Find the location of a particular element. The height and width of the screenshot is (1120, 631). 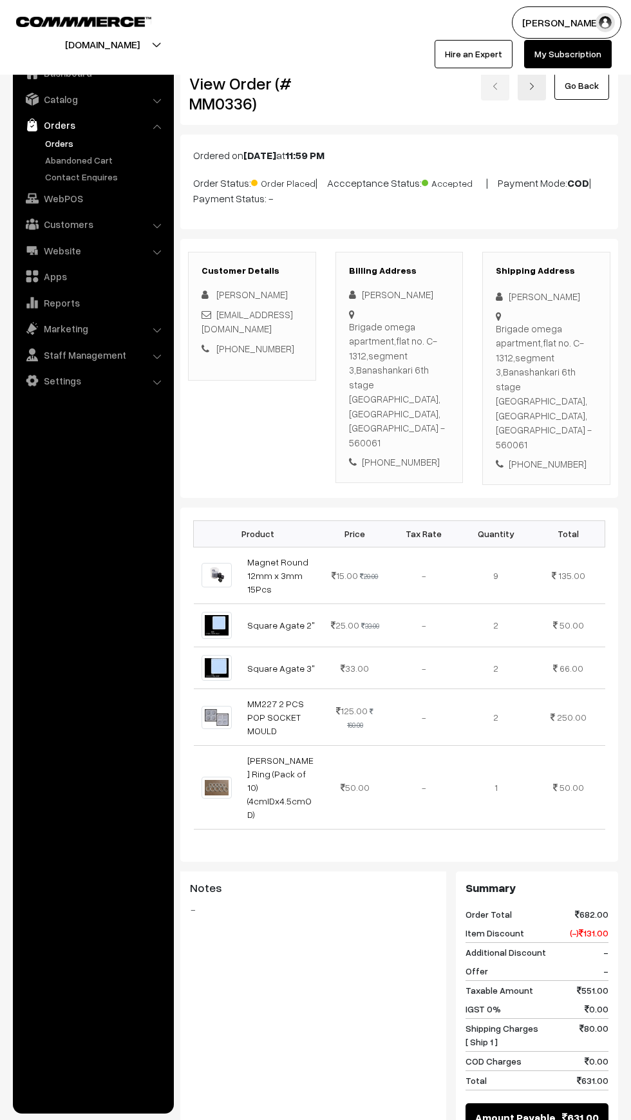

span: 631.00 is located at coordinates (592, 1080).